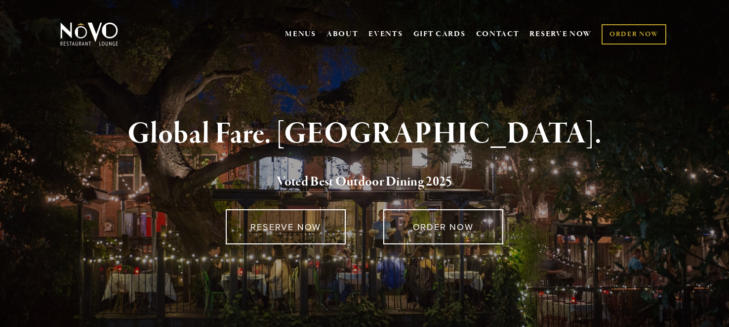  What do you see at coordinates (440, 34) in the screenshot?
I see `a: GIFT CARDS` at bounding box center [440, 34].